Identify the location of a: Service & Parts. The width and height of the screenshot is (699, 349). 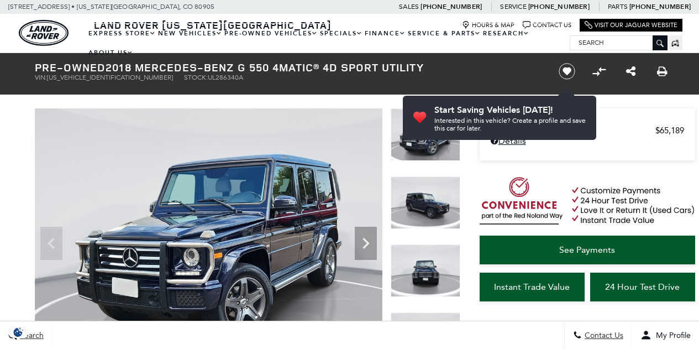
(444, 33).